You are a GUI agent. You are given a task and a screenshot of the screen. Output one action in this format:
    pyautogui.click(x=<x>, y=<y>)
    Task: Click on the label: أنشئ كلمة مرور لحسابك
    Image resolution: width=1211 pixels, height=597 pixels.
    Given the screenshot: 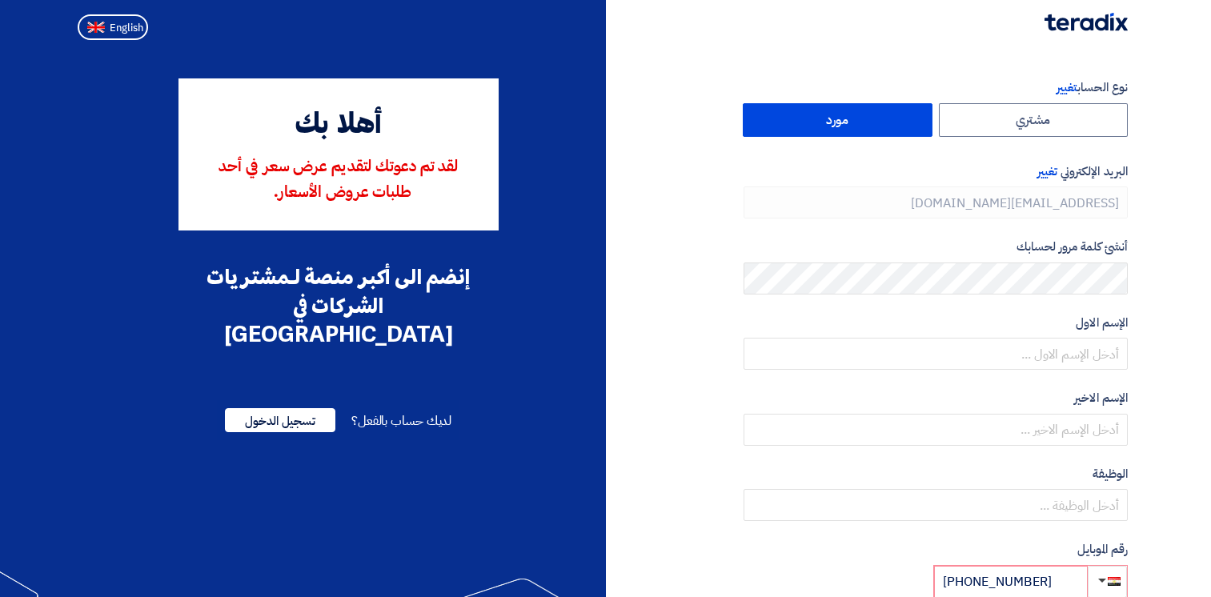 What is the action you would take?
    pyautogui.click(x=936, y=247)
    